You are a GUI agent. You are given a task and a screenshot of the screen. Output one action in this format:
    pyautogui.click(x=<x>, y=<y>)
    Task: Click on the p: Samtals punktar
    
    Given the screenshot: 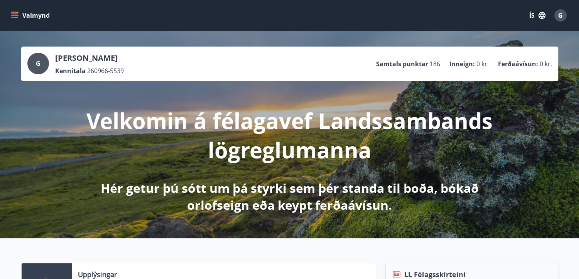 What is the action you would take?
    pyautogui.click(x=402, y=64)
    